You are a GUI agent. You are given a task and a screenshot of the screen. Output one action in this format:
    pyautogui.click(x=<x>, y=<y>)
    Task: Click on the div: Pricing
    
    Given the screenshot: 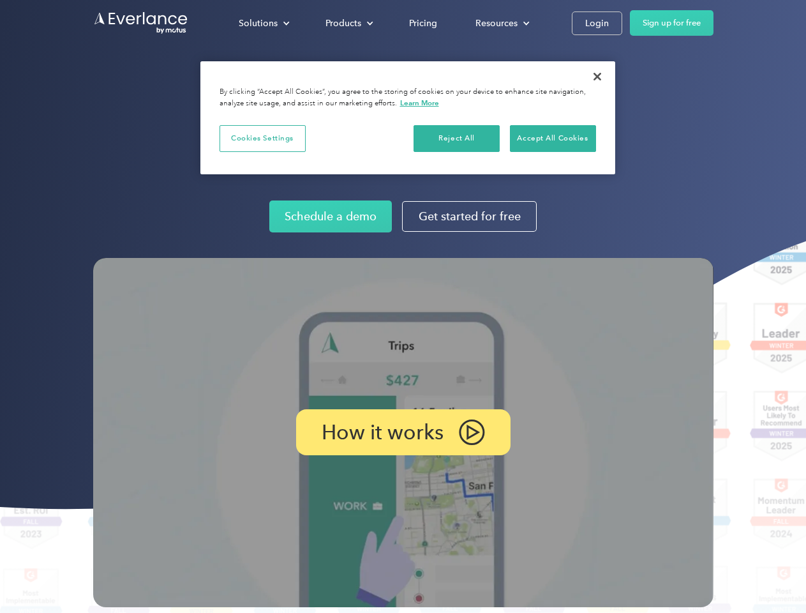 What is the action you would take?
    pyautogui.click(x=423, y=23)
    